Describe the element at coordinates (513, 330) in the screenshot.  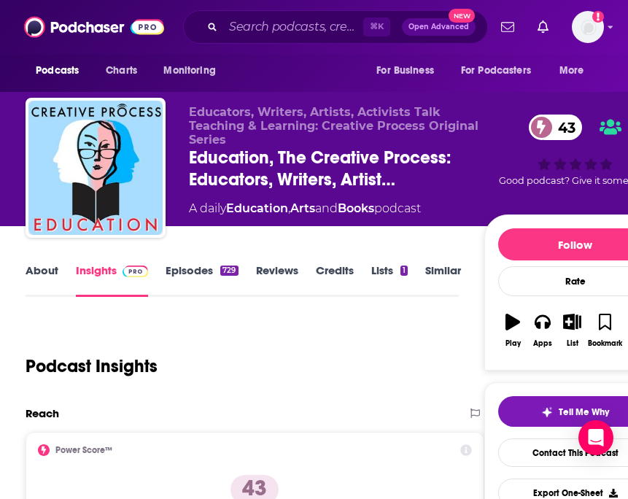
I see `button: Play` at that location.